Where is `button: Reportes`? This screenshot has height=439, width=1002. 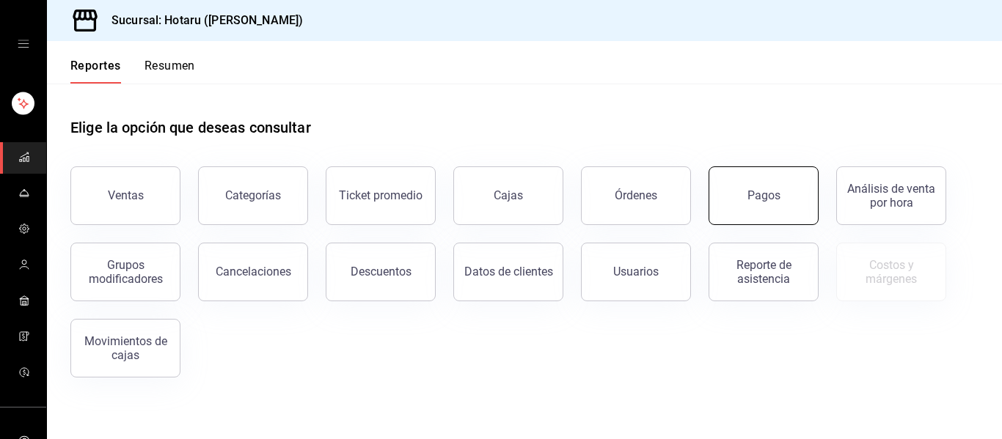
button: Reportes is located at coordinates (95, 71).